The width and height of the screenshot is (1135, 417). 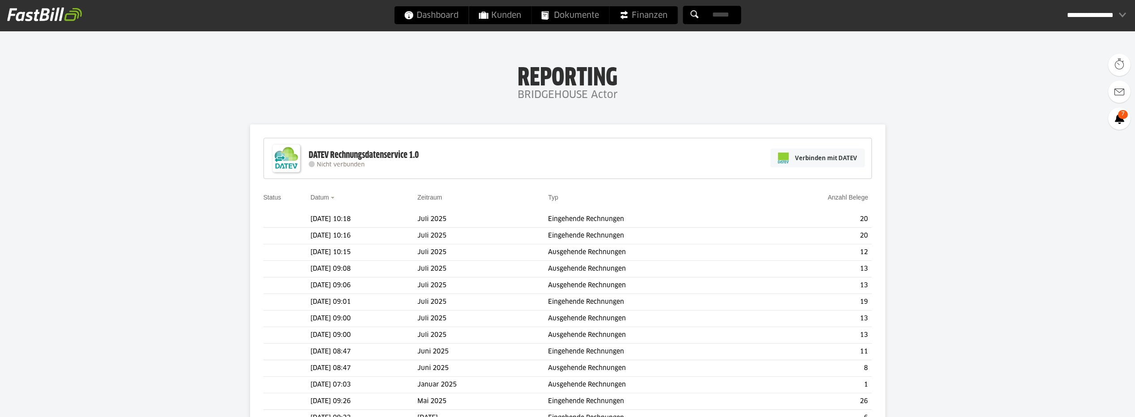 I want to click on a: Finanzen, so click(x=643, y=15).